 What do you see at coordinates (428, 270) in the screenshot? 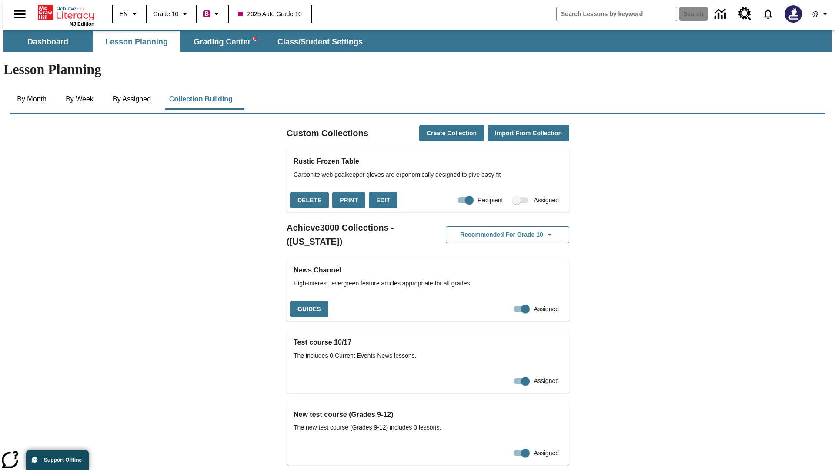
I see `h3: News Channel` at bounding box center [428, 270].